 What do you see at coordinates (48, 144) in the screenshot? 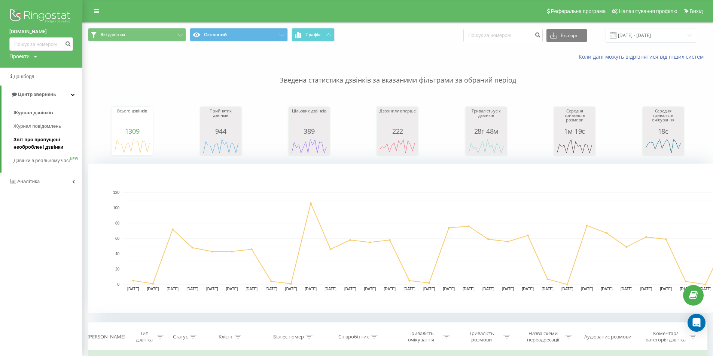
I see `a: Звіт про пропущені необроблені дзвінки` at bounding box center [48, 144].